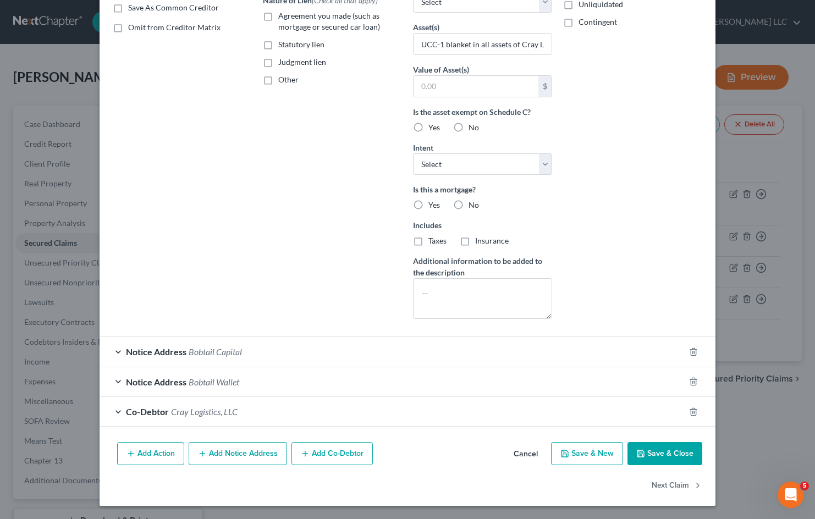 This screenshot has width=815, height=519. What do you see at coordinates (482, 44) in the screenshot?
I see `input: Specify...` at bounding box center [482, 44].